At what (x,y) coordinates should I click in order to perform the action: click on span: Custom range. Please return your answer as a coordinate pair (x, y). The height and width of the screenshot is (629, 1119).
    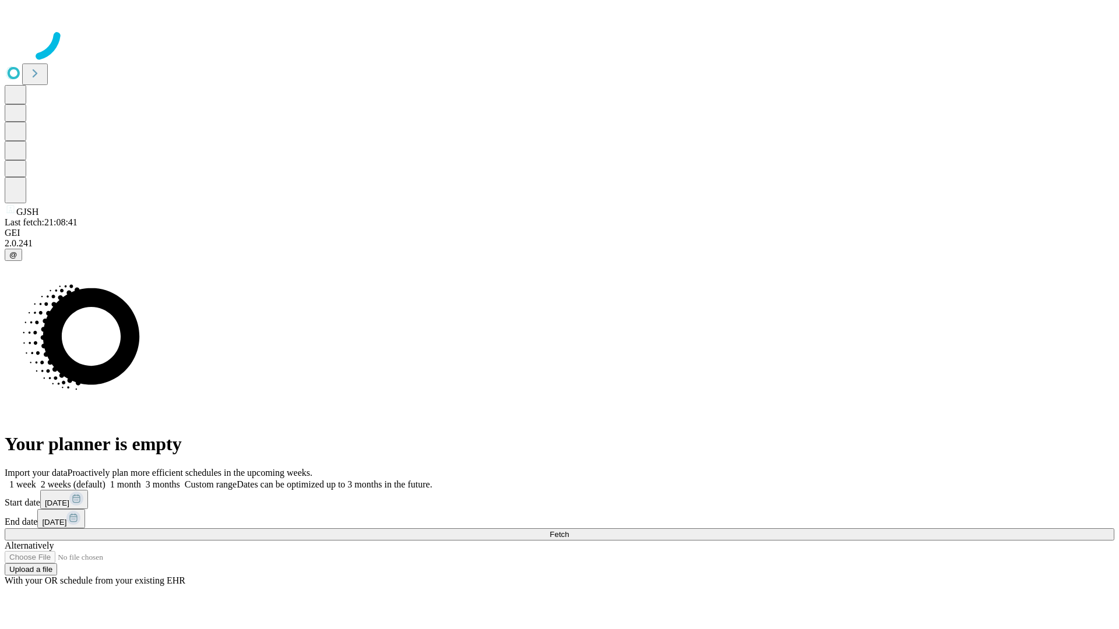
    Looking at the image, I should click on (210, 484).